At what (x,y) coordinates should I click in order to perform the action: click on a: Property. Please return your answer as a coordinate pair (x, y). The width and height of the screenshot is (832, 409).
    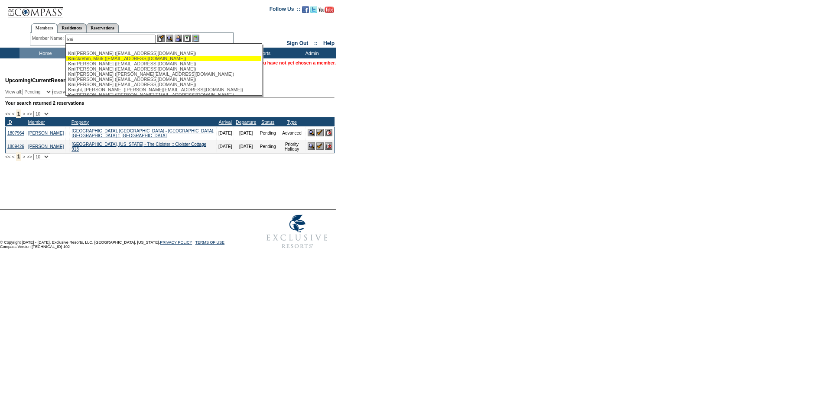
    Looking at the image, I should click on (80, 122).